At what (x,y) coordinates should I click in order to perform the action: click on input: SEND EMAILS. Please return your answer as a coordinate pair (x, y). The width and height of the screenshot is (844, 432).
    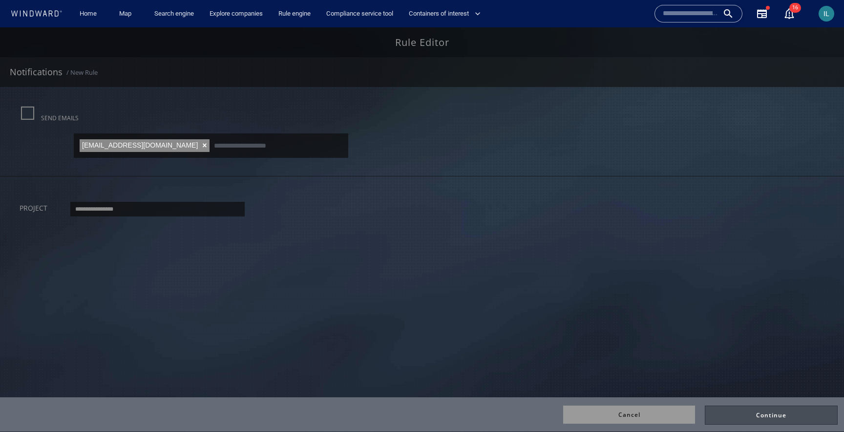
    Looking at the image, I should click on (31, 86).